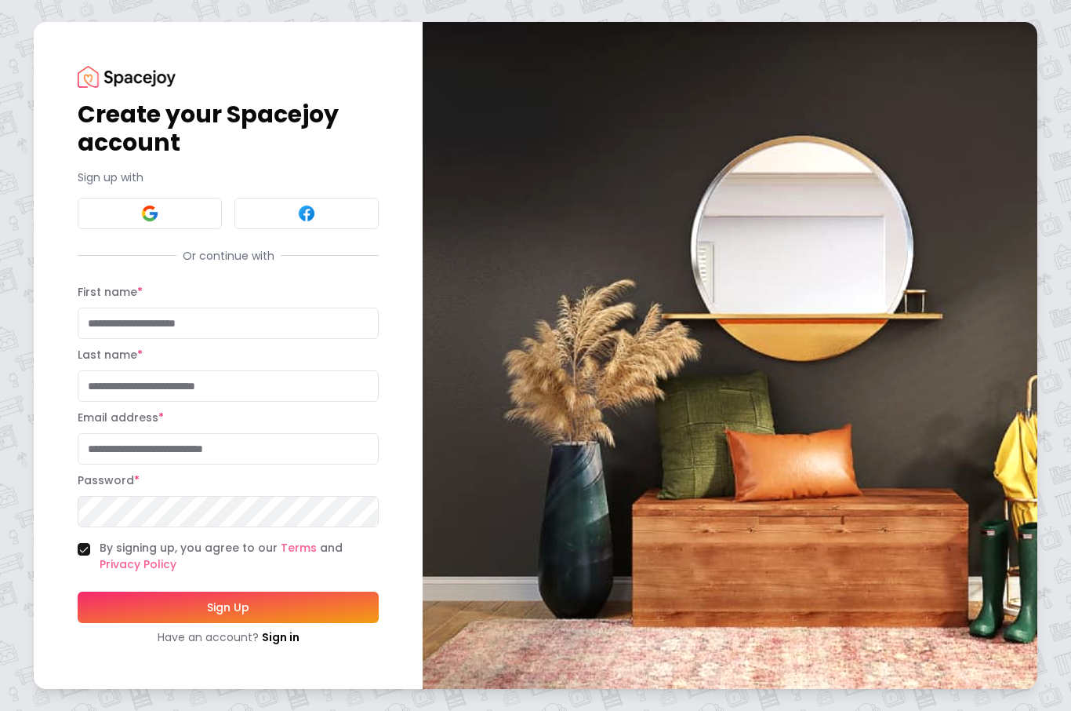  I want to click on img: banner, so click(730, 354).